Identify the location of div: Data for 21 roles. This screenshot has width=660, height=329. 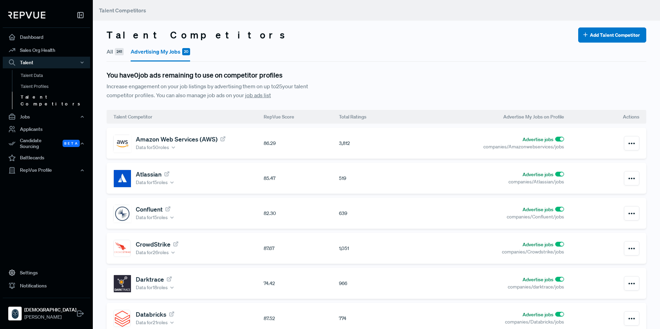
(155, 323).